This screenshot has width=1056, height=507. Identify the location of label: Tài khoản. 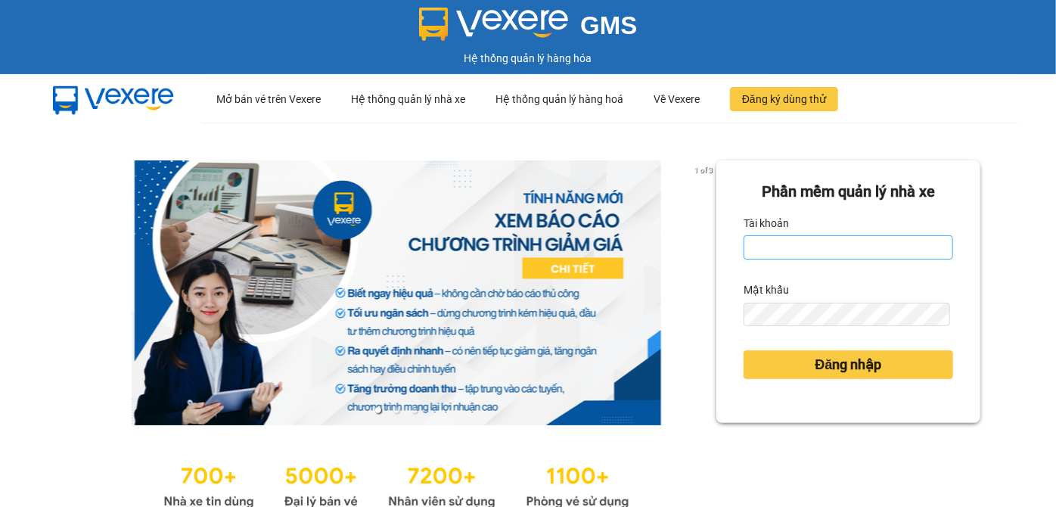
(767, 223).